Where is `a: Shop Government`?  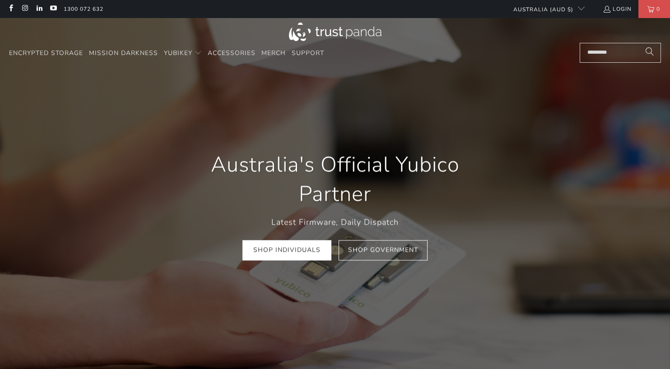
a: Shop Government is located at coordinates (383, 250).